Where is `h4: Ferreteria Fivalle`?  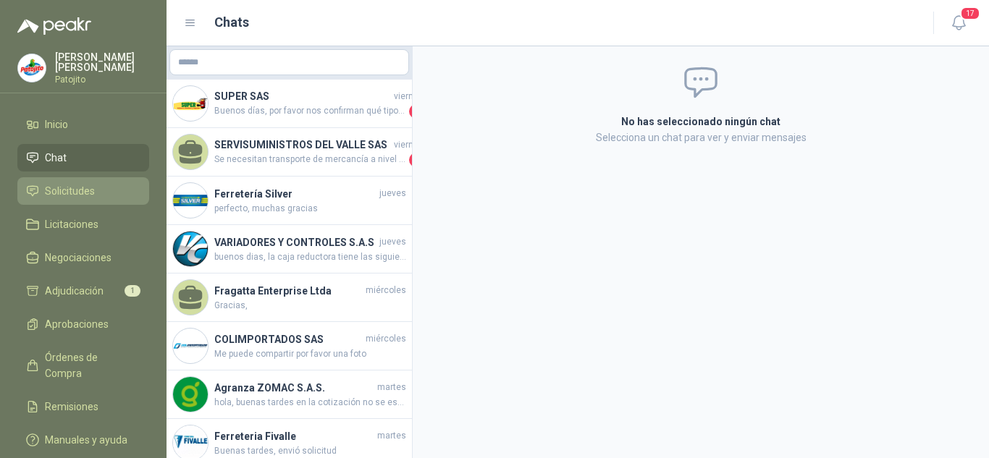 h4: Ferreteria Fivalle is located at coordinates (294, 436).